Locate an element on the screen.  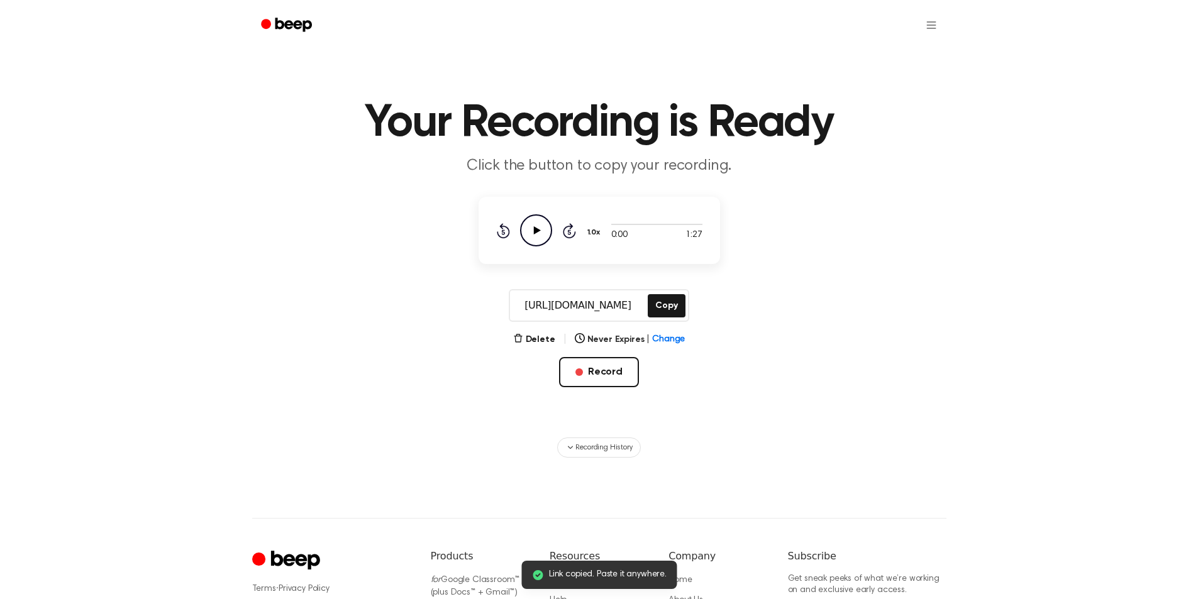
h6: Resources is located at coordinates (599, 557).